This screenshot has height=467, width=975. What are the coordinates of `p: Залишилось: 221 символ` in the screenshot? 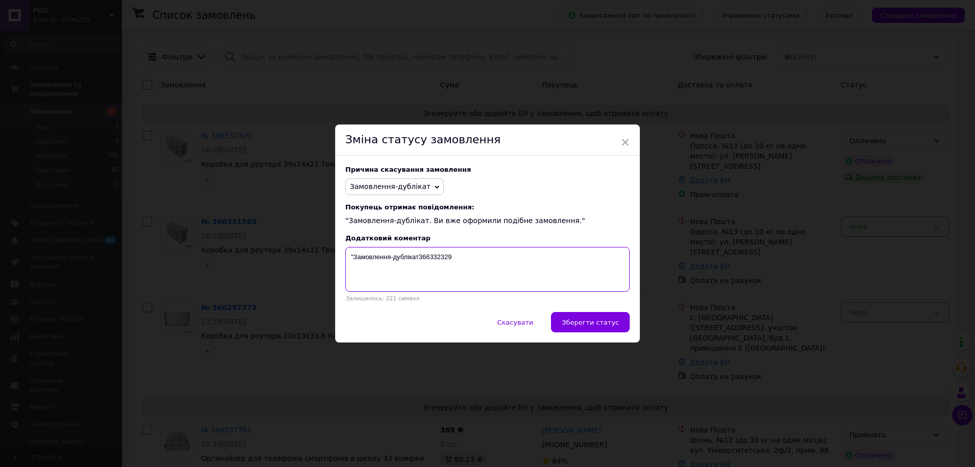 It's located at (488, 298).